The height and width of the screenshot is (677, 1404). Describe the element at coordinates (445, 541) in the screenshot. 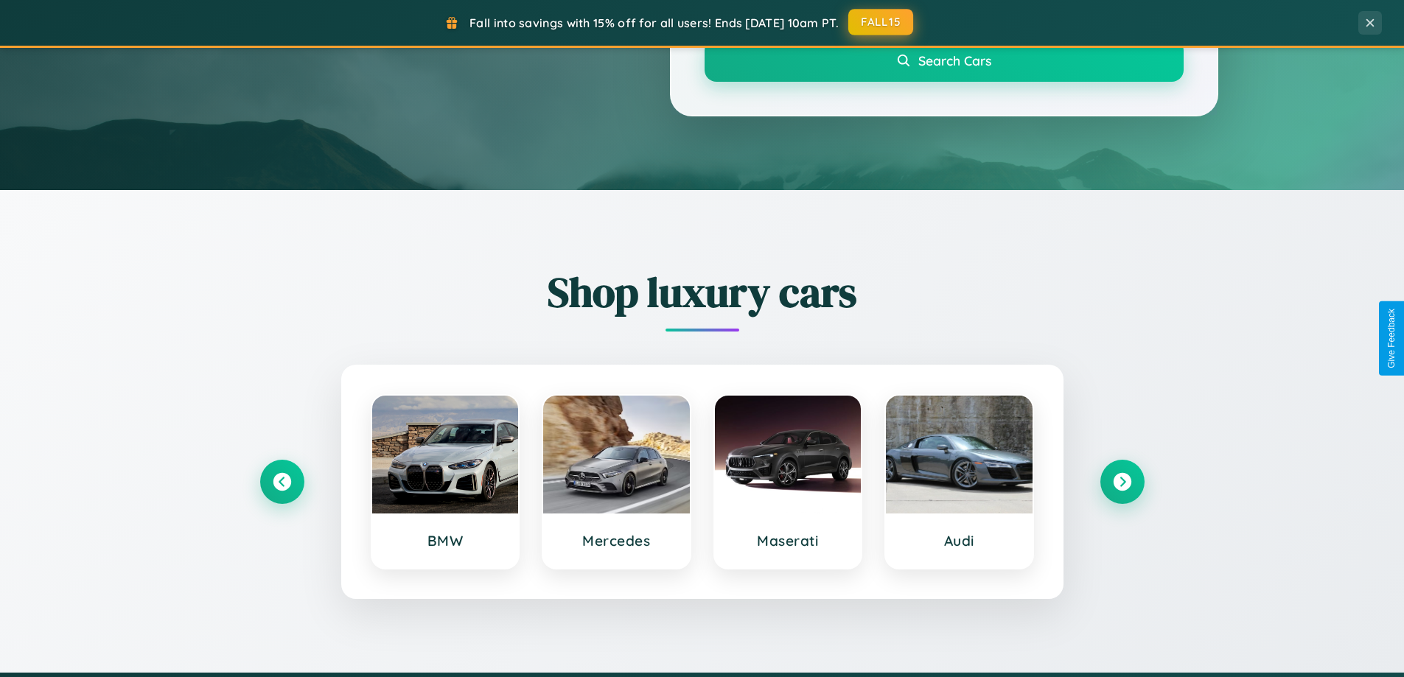

I see `h3: BMW` at that location.